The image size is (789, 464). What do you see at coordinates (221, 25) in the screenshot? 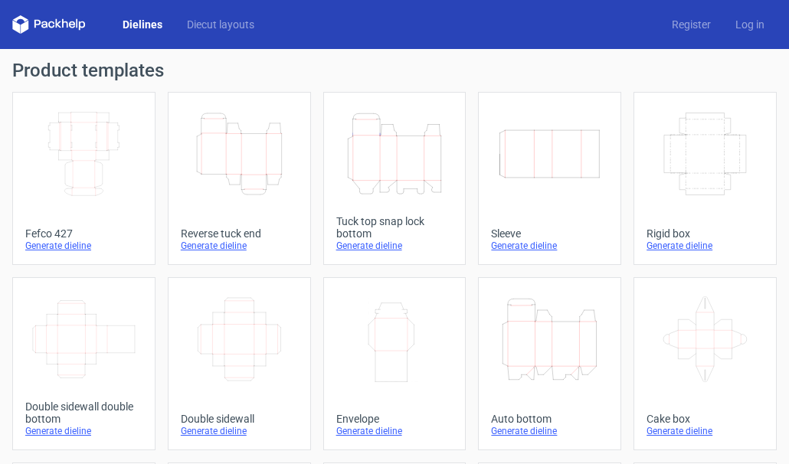
I see `a: Diecut layouts` at bounding box center [221, 25].